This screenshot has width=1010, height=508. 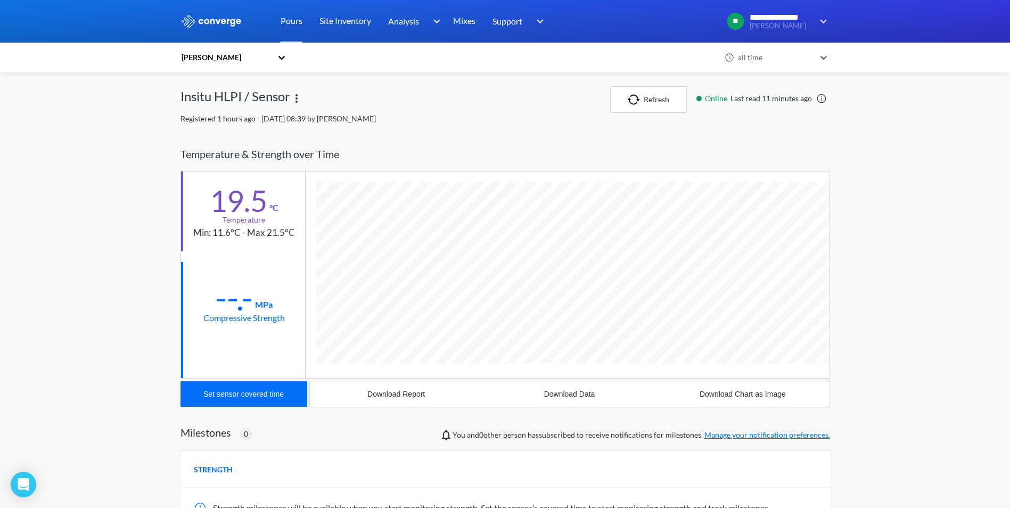 What do you see at coordinates (641, 435) in the screenshot?
I see `span: You and person has subscribed to receive notifications for milestones.` at bounding box center [641, 435].